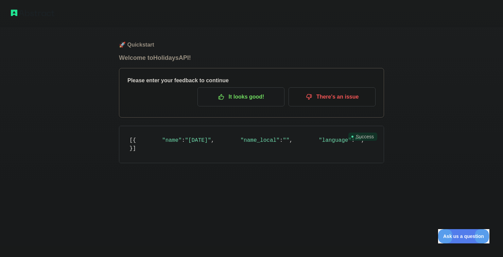 This screenshot has height=257, width=503. Describe the element at coordinates (332, 97) in the screenshot. I see `p: There's an issue` at that location.